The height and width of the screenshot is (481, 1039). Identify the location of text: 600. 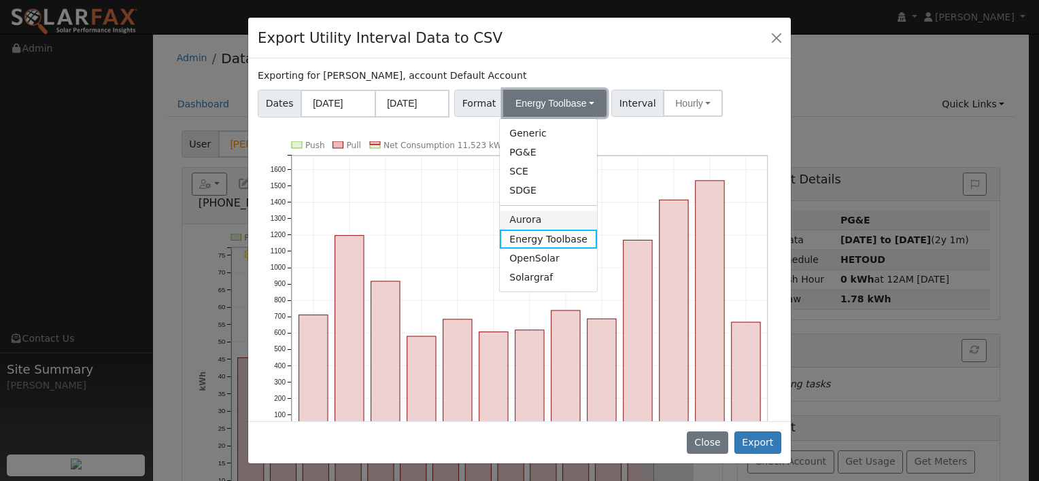
(279, 332).